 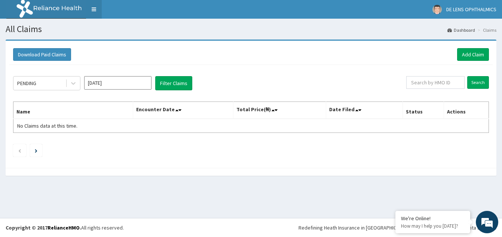 I want to click on th: Date Filed, so click(x=364, y=111).